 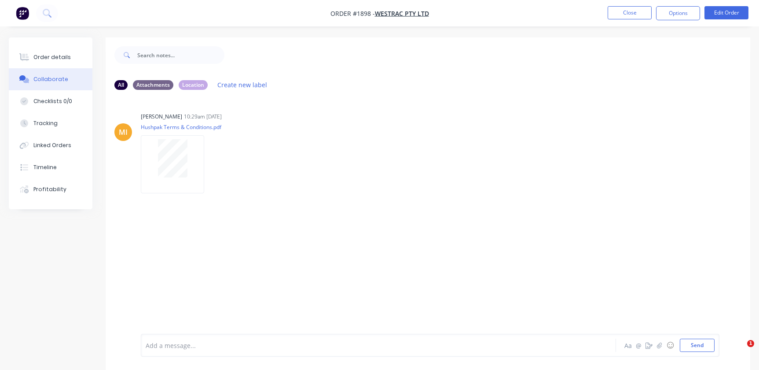 I want to click on button: Collaborate, so click(x=51, y=79).